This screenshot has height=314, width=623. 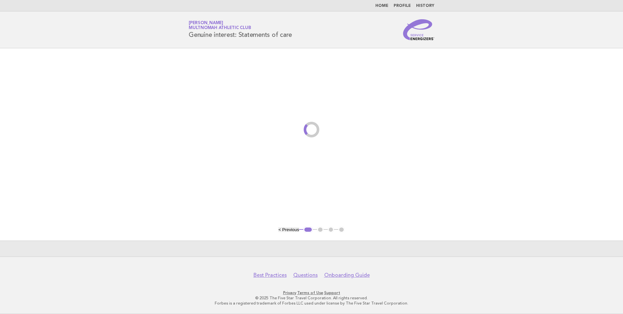 I want to click on span: Multnomah Athletic Club, so click(x=220, y=28).